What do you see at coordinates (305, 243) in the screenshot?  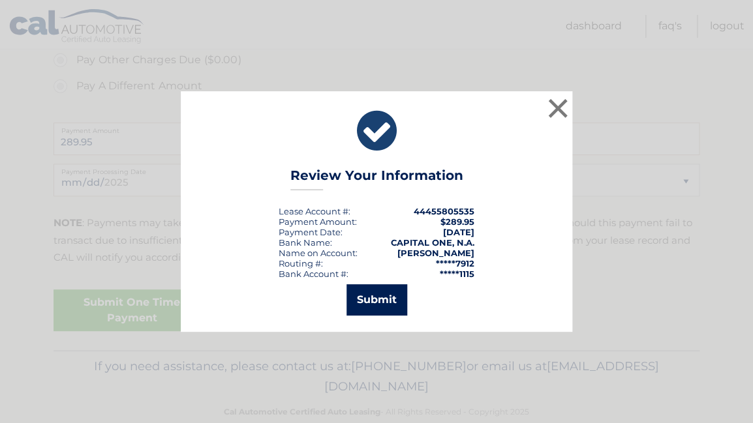 I see `div: Bank Name:` at bounding box center [305, 243].